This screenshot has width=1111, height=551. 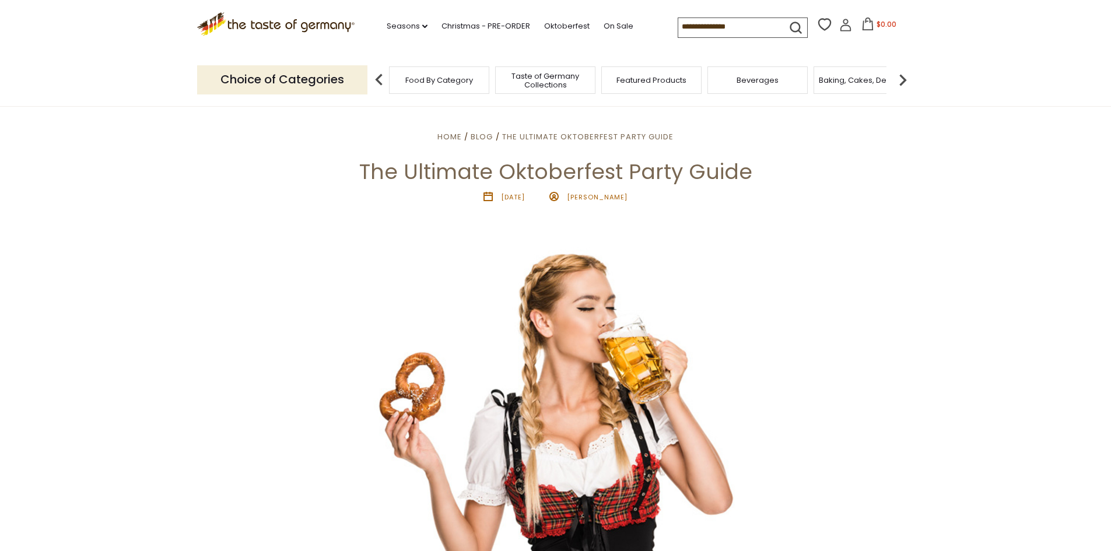 What do you see at coordinates (651, 80) in the screenshot?
I see `a: Featured Products` at bounding box center [651, 80].